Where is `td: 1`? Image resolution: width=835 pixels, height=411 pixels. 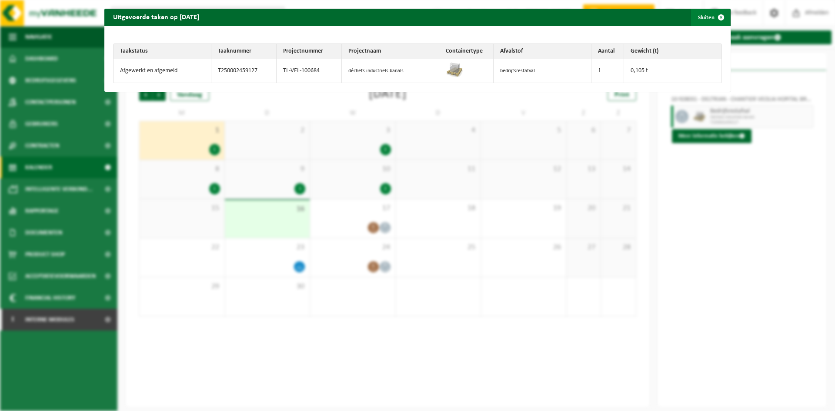 td: 1 is located at coordinates (607, 71).